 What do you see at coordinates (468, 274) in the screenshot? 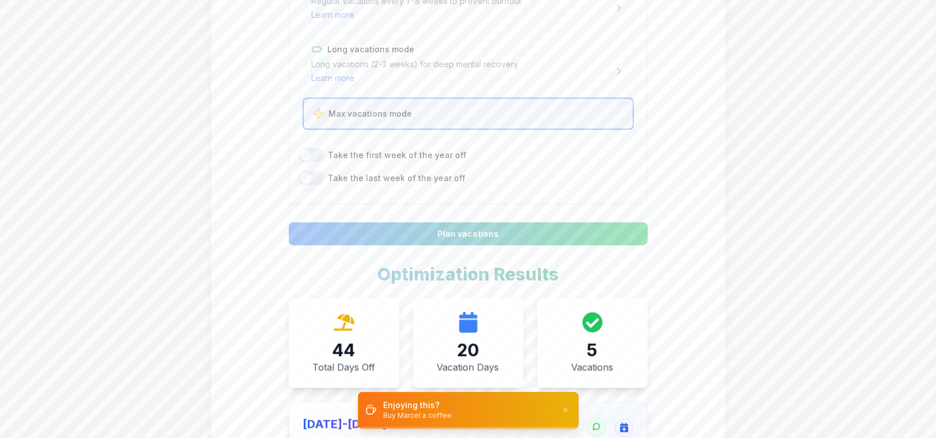
I see `h2: Optimization Results` at bounding box center [468, 274].